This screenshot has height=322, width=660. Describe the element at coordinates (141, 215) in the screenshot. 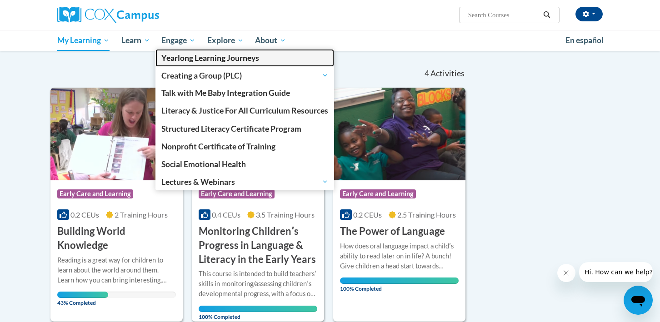

I see `span: 2 Training Hours` at that location.